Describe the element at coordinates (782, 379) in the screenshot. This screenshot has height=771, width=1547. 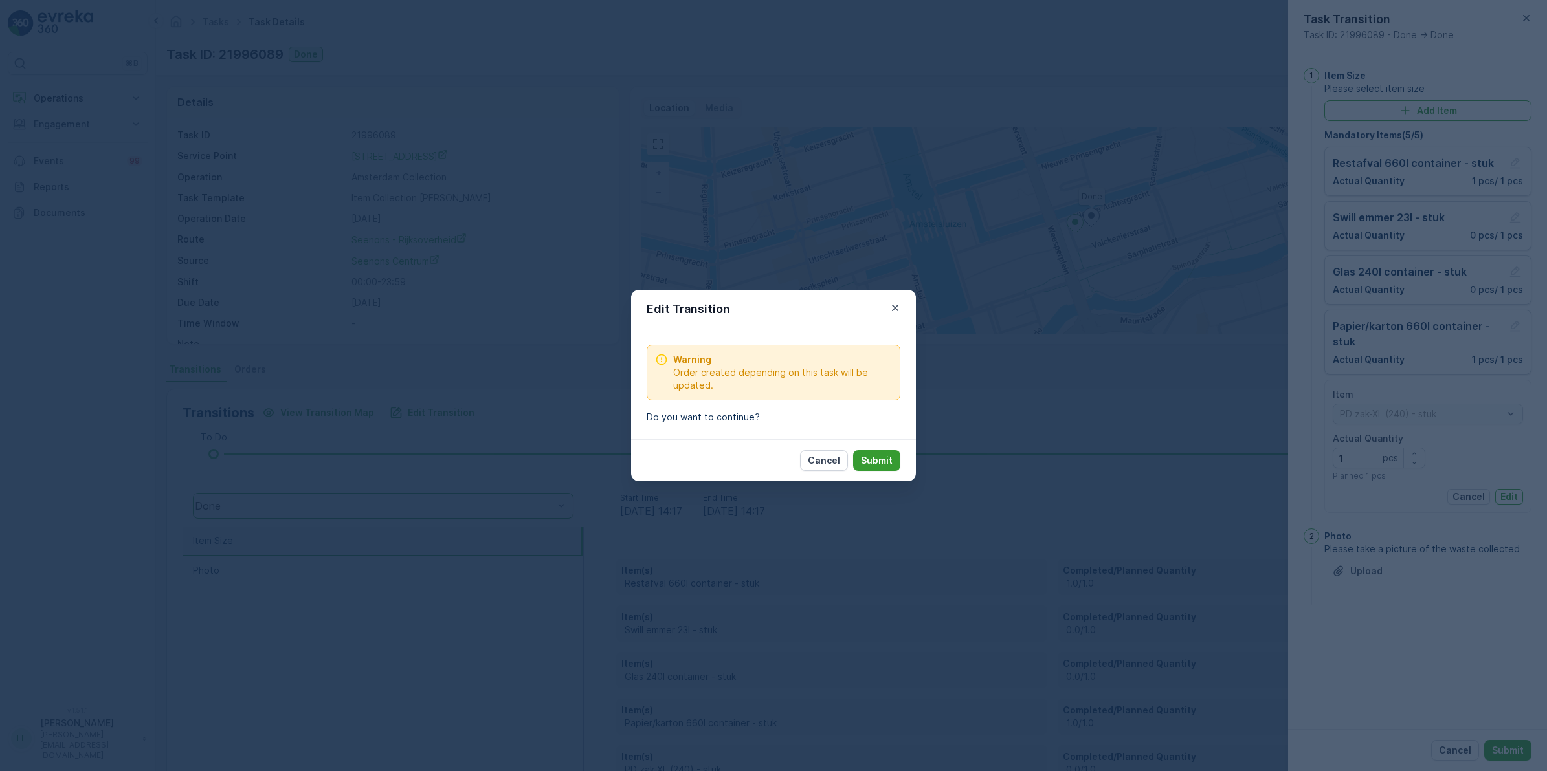
I see `span: Order created depending on this task will be updated.` at that location.